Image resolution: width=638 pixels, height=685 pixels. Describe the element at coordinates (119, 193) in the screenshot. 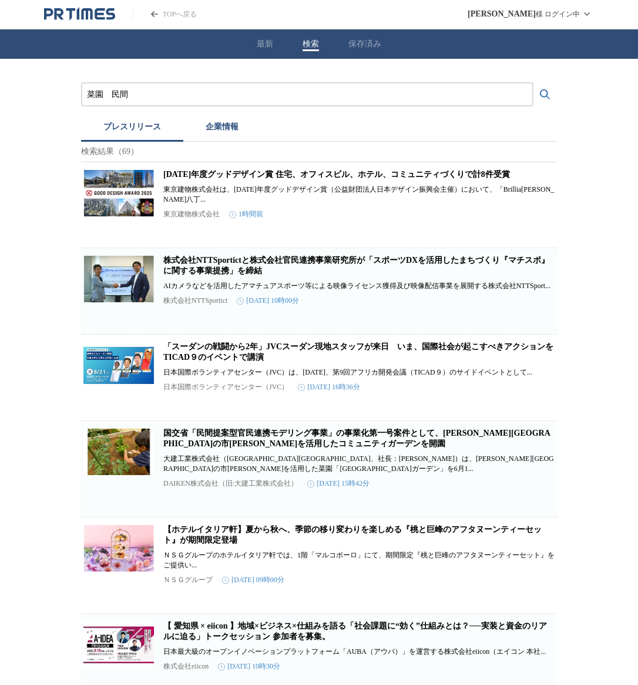

I see `img: 2025年度グッドデザイン賞 住宅、オフィスビル、ホテル、コミュニティづくりで計8件受賞` at that location.